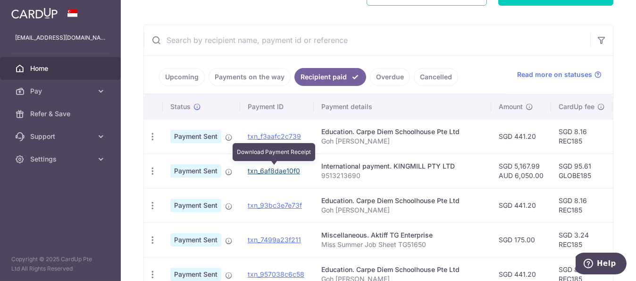 This screenshot has width=636, height=281. I want to click on p: 9513213690, so click(402, 175).